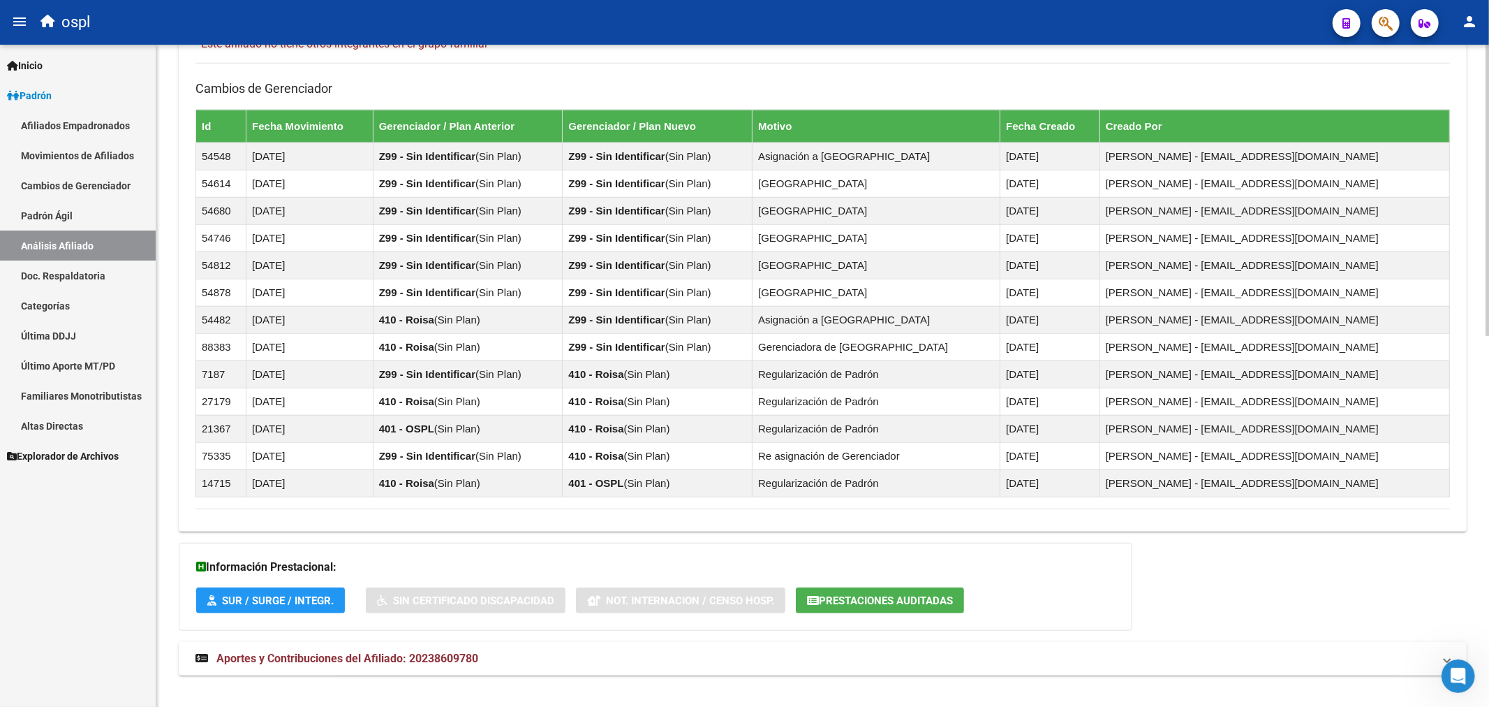 This screenshot has height=707, width=1489. Describe the element at coordinates (876, 455) in the screenshot. I see `td: Re asignación de Gerenciador` at that location.